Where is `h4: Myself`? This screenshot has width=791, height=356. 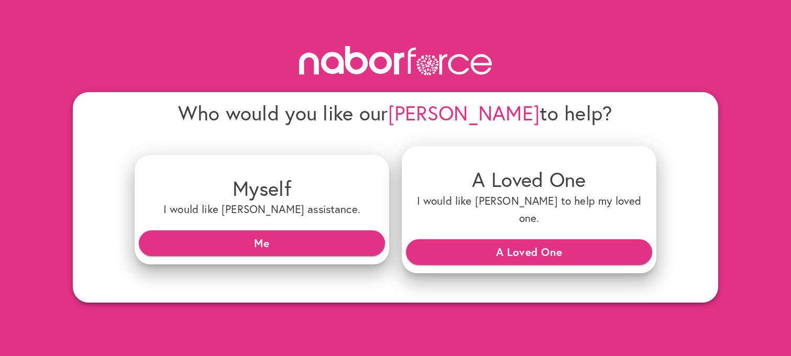 h4: Myself is located at coordinates (262, 188).